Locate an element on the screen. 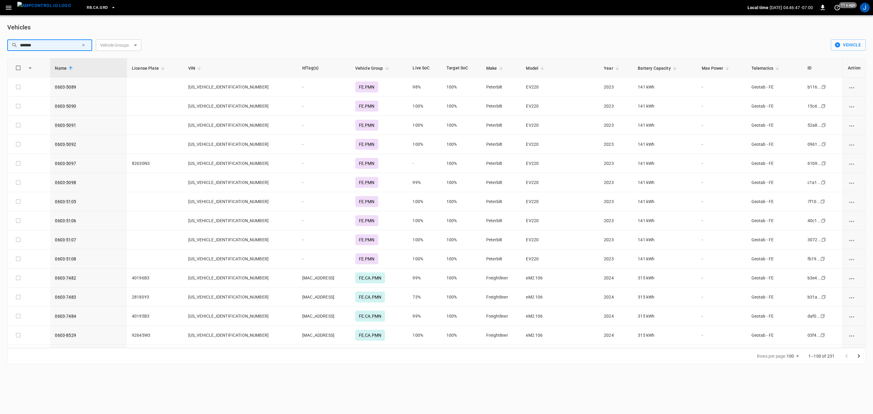 This screenshot has width=873, height=414. span: Vehicle Group is located at coordinates (373, 68).